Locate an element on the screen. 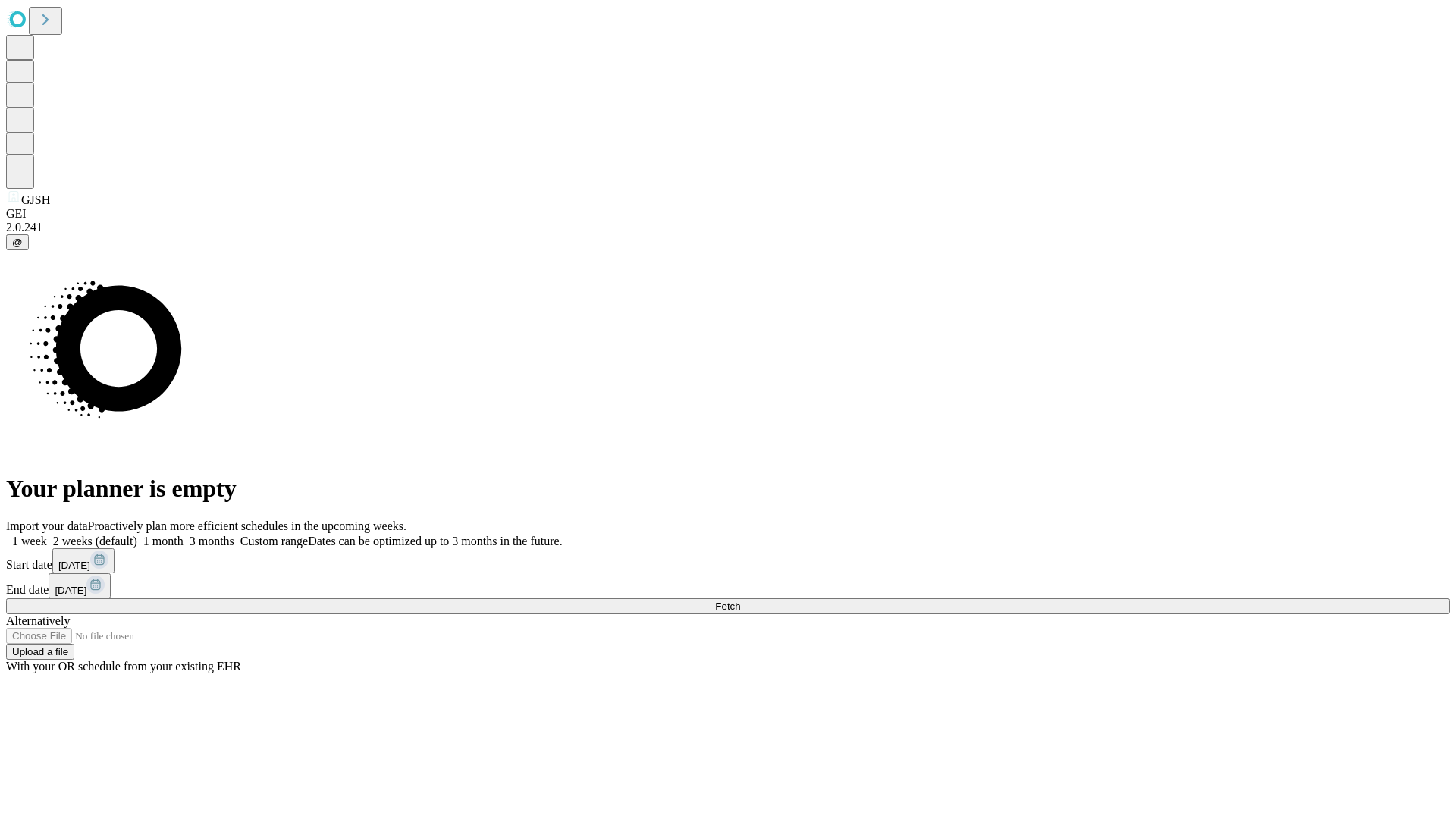  span: With your OR schedule from your existing EHR is located at coordinates (123, 666).